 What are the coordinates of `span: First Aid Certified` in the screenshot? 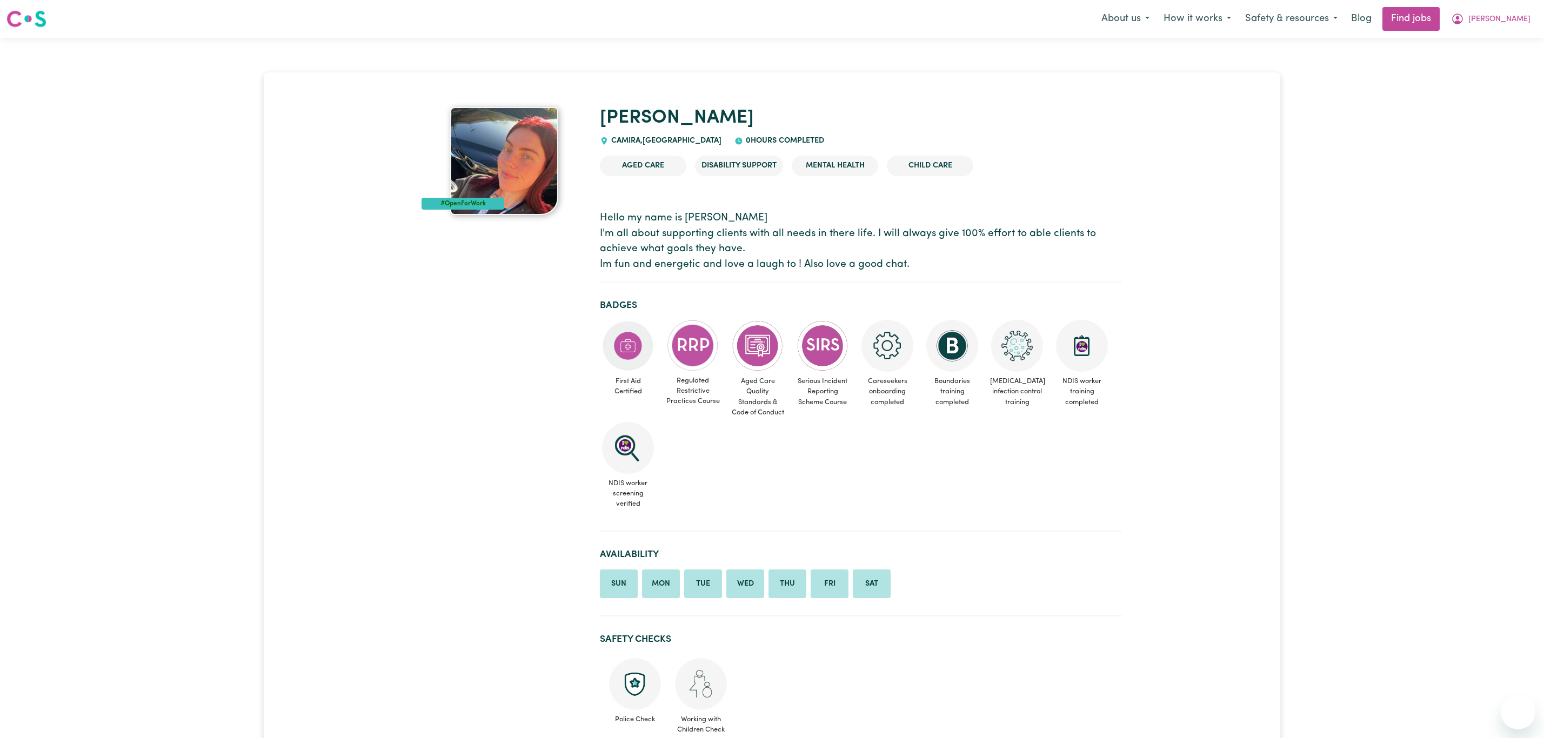 It's located at (628, 386).